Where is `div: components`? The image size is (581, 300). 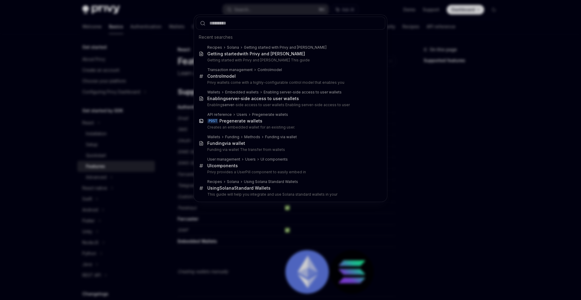
div: components is located at coordinates (222, 166).